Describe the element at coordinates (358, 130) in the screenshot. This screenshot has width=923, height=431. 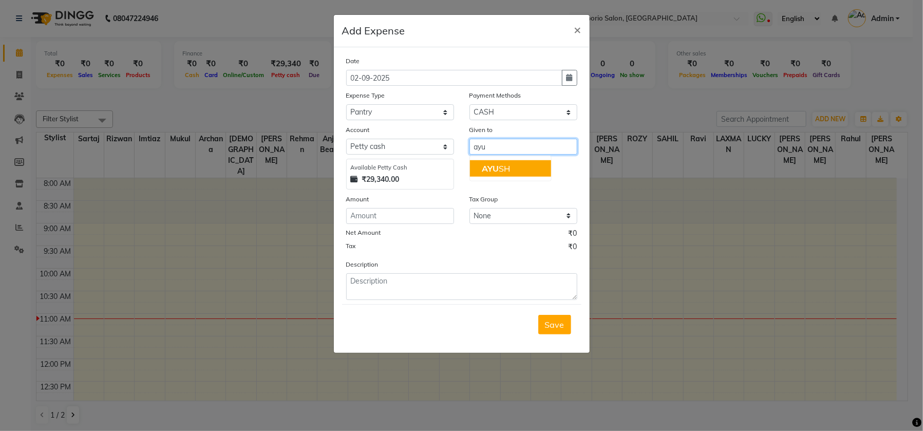
I see `label: Account` at that location.